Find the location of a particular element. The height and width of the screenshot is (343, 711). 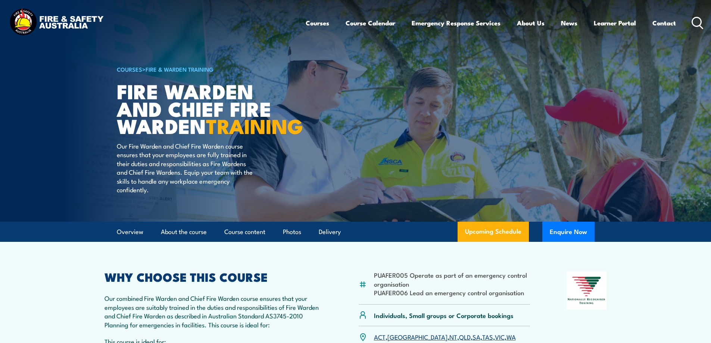

a: COURSES is located at coordinates (129, 69).